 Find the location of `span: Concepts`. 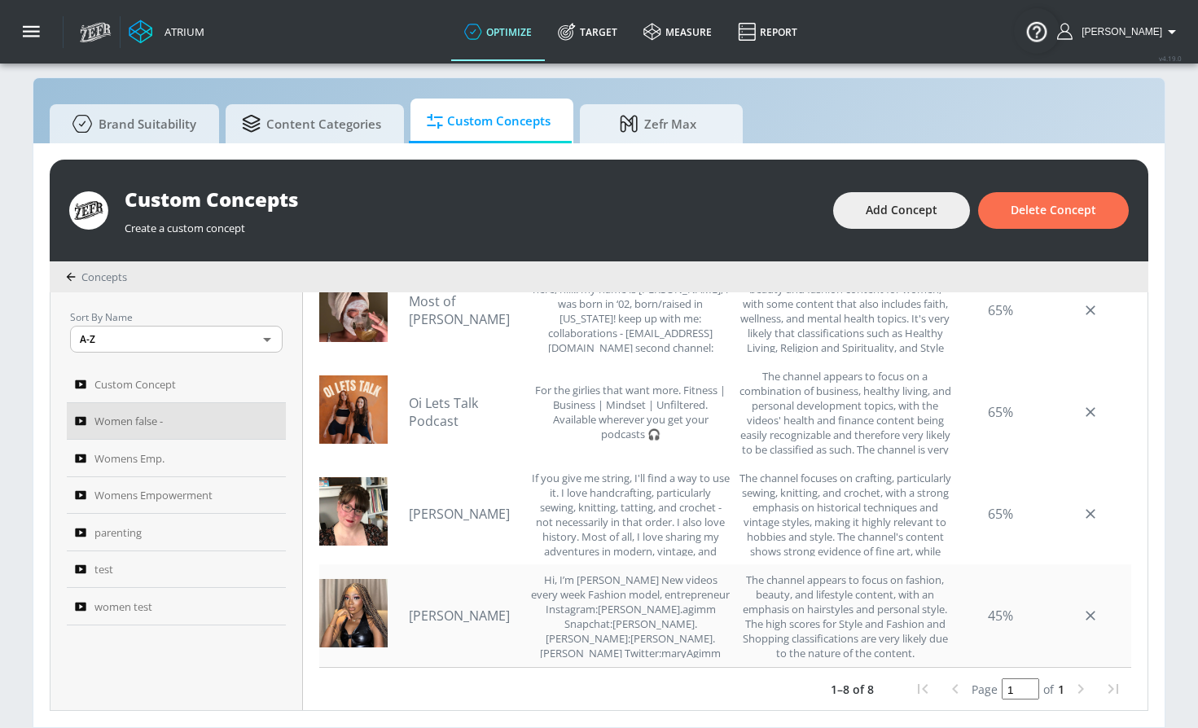

span: Concepts is located at coordinates (104, 277).